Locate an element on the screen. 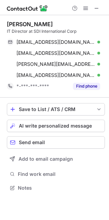 Image resolution: width=109 pixels, height=220 pixels. span: Find work email is located at coordinates (60, 174).